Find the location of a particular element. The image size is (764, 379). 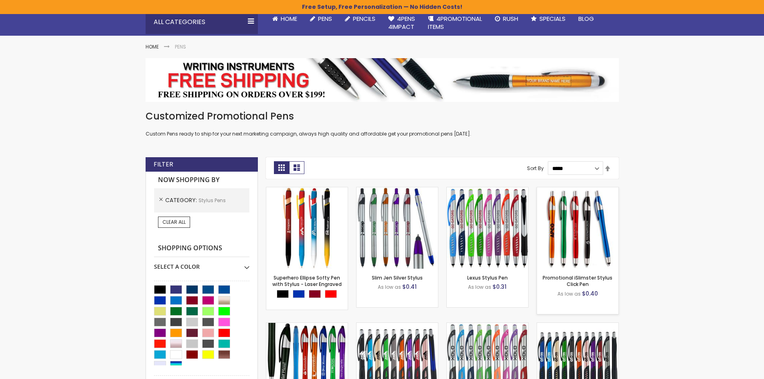

span: 4Pens 4impact is located at coordinates (402, 22).